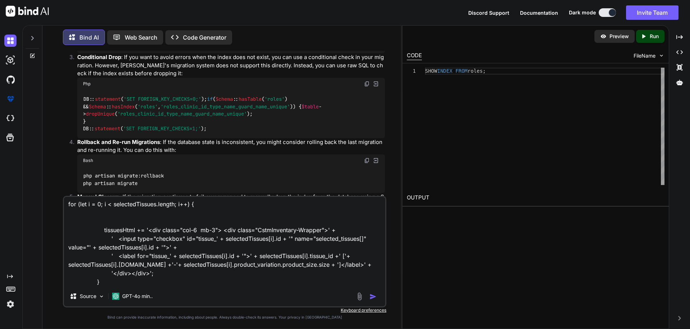 The height and width of the screenshot is (329, 690). What do you see at coordinates (536, 197) in the screenshot?
I see `h2: OUTPUT` at bounding box center [536, 197].